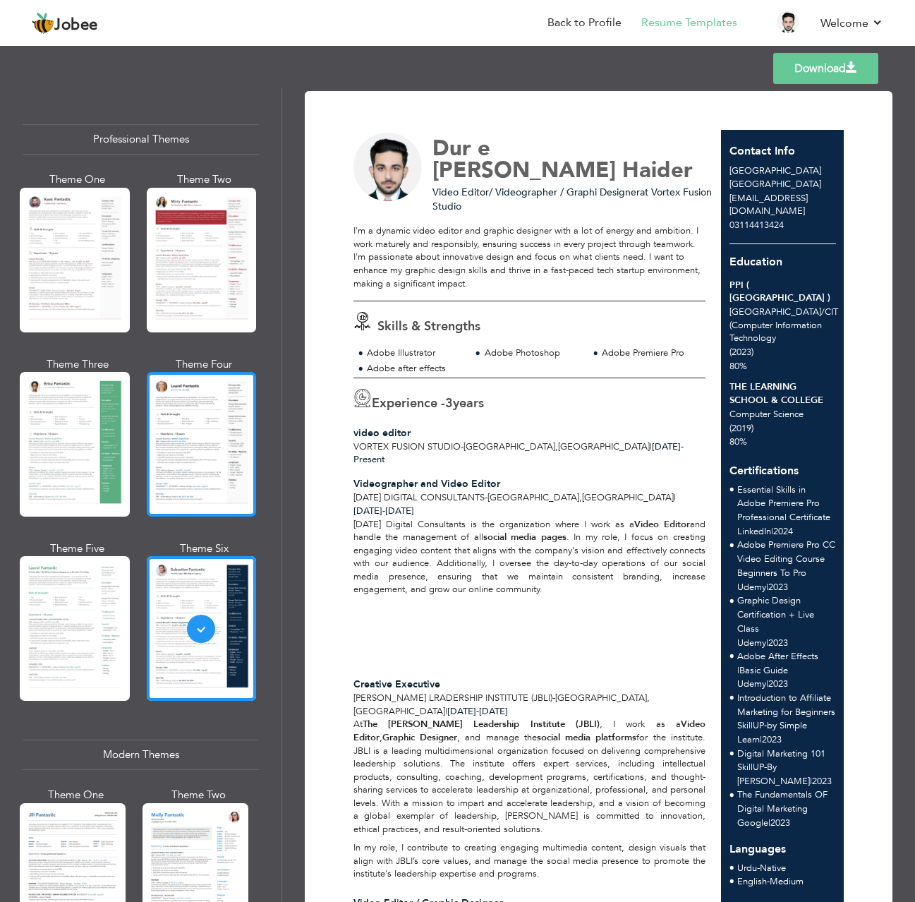 Image resolution: width=915 pixels, height=902 pixels. I want to click on p: SkillUP-by Simple Learn 2023, so click(787, 733).